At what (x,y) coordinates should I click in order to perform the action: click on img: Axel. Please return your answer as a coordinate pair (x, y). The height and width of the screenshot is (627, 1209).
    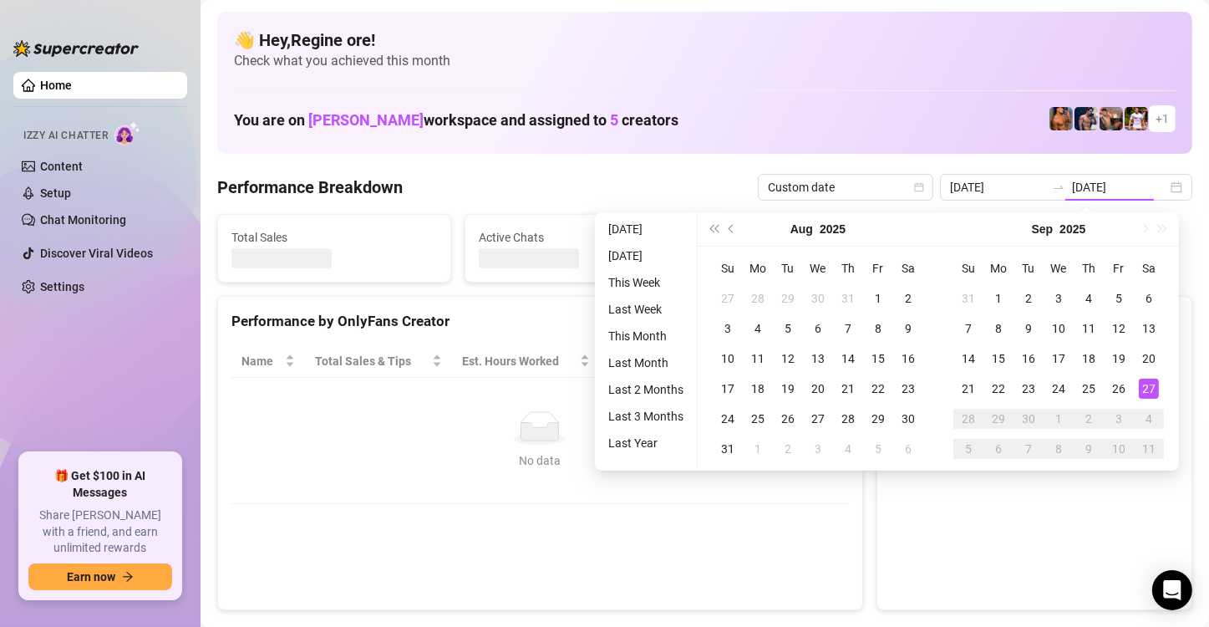
    Looking at the image, I should click on (1086, 119).